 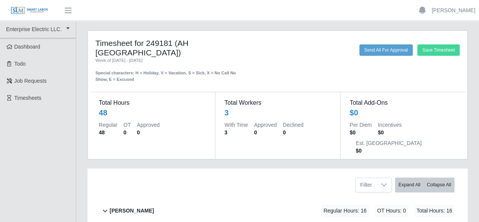 What do you see at coordinates (236, 132) in the screenshot?
I see `dd: 3` at bounding box center [236, 132].